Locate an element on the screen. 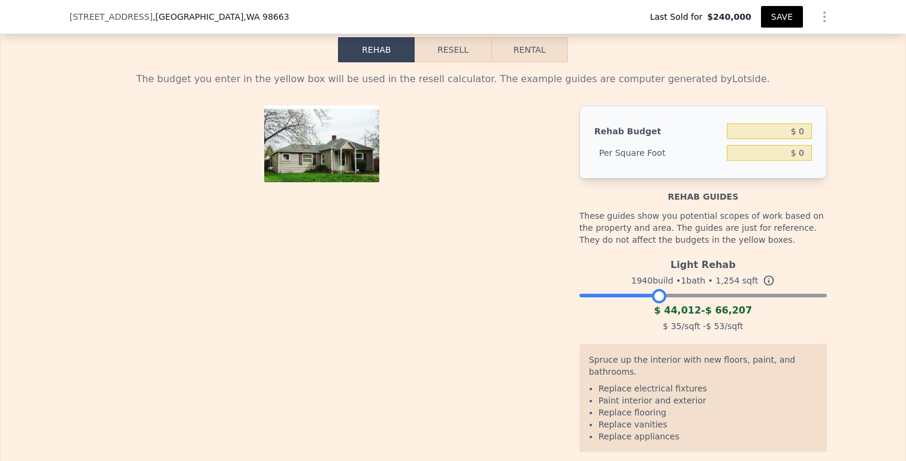  div: These guides show you potential scopes of work based on the property and area. The guides are jus... is located at coordinates (703, 228).